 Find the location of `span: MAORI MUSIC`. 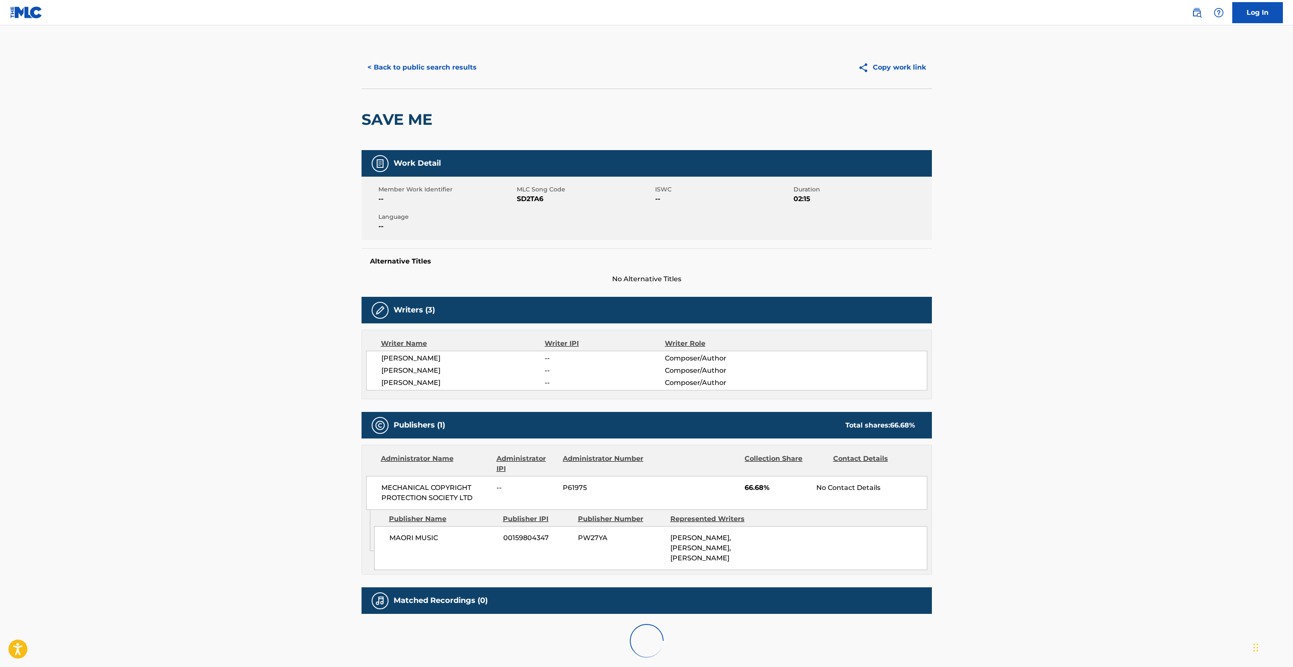

span: MAORI MUSIC is located at coordinates (443, 538).